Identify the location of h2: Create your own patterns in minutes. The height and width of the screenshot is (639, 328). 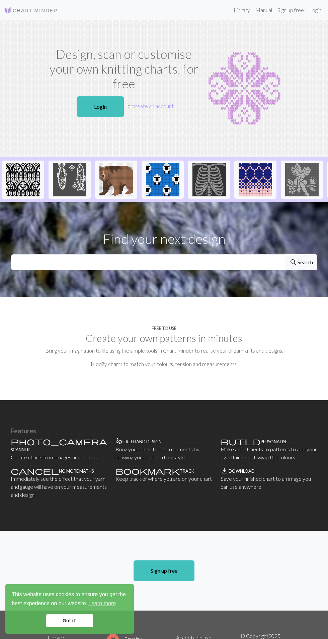
(164, 338).